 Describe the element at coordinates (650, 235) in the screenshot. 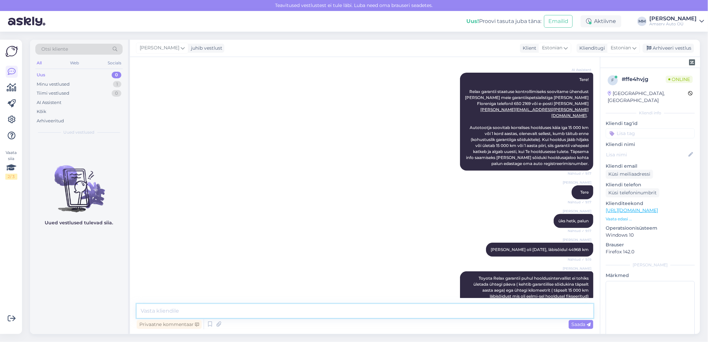

I see `p: Windows 10` at that location.